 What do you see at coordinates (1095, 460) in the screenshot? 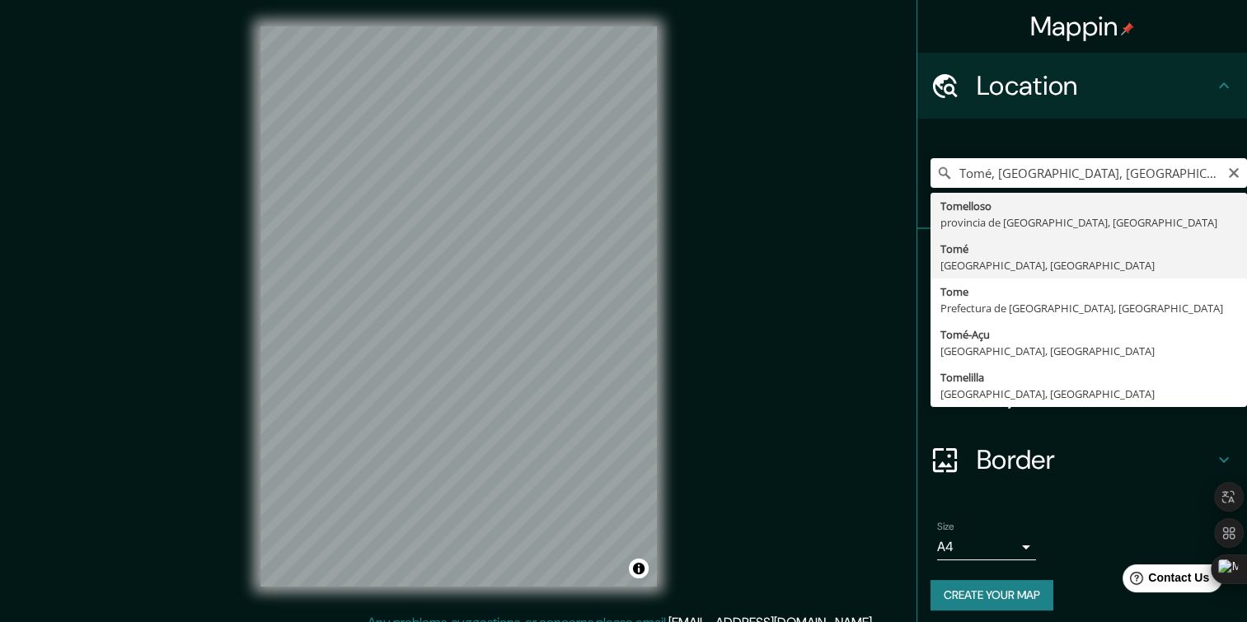
I see `h4: Border` at bounding box center [1095, 460].